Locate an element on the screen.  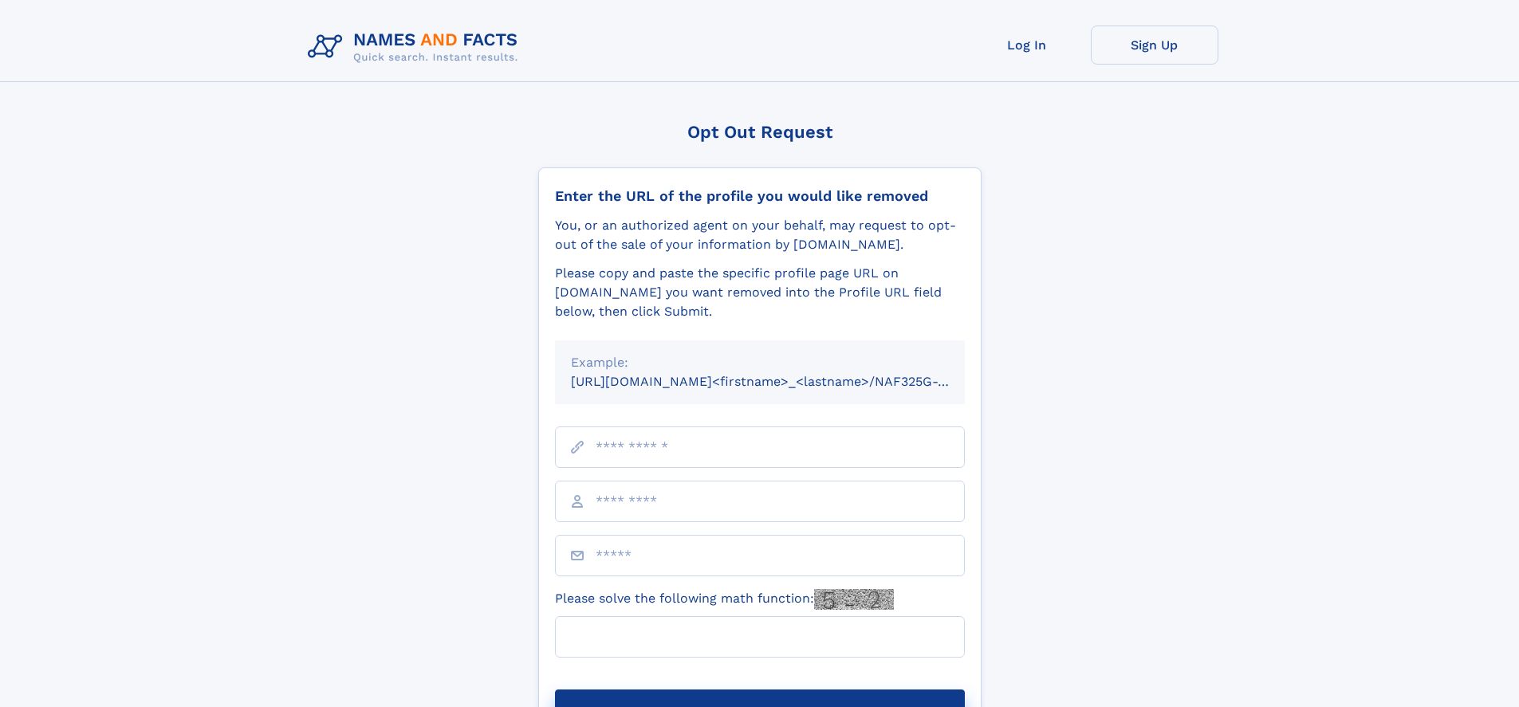
div: Example: is located at coordinates (760, 363).